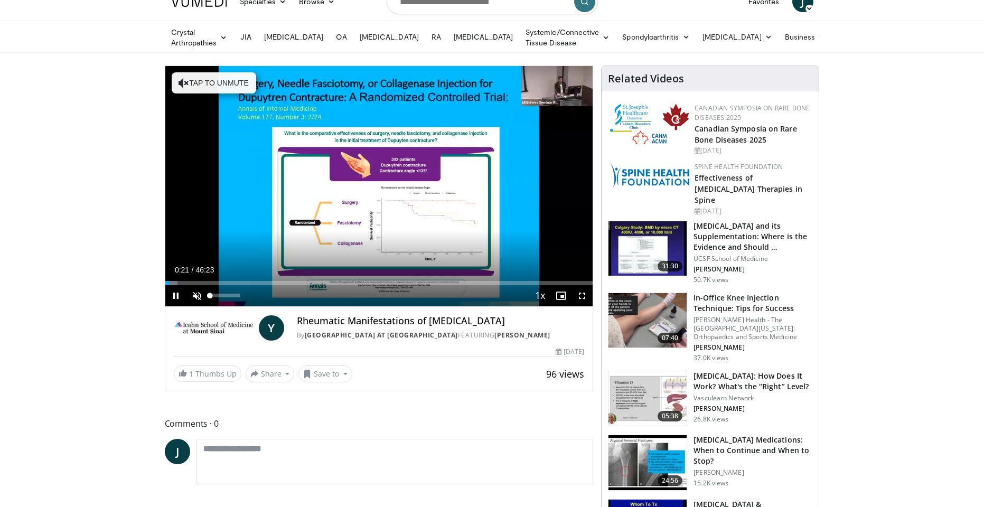 The height and width of the screenshot is (507, 984). Describe the element at coordinates (805, 37) in the screenshot. I see `a: Business` at that location.